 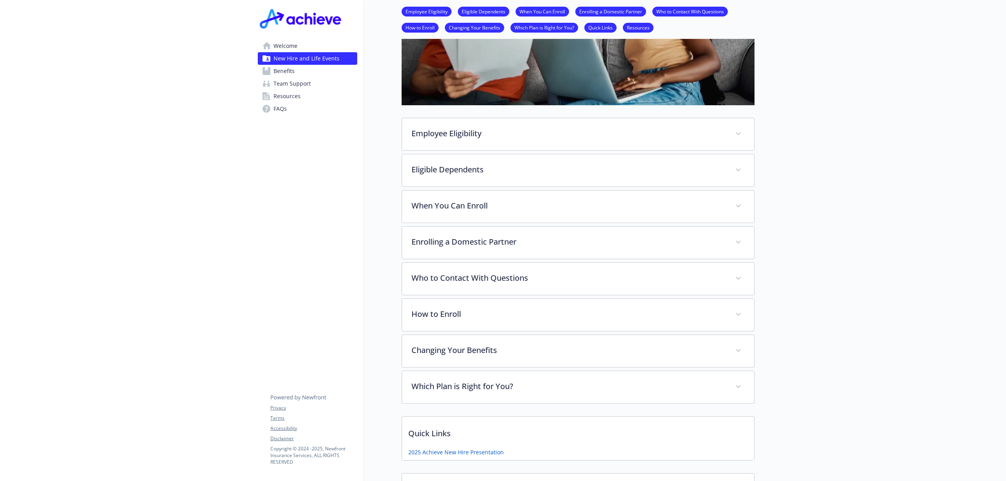 What do you see at coordinates (292, 84) in the screenshot?
I see `span: Team Support` at bounding box center [292, 84].